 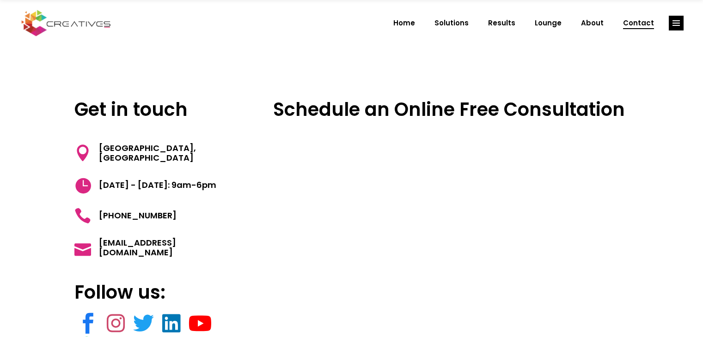 What do you see at coordinates (451, 23) in the screenshot?
I see `a: Solutions` at bounding box center [451, 23].